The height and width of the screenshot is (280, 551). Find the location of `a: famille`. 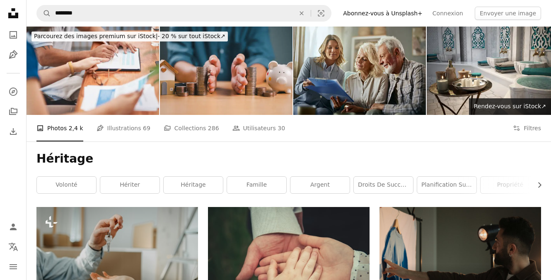

a: famille is located at coordinates (257, 185).